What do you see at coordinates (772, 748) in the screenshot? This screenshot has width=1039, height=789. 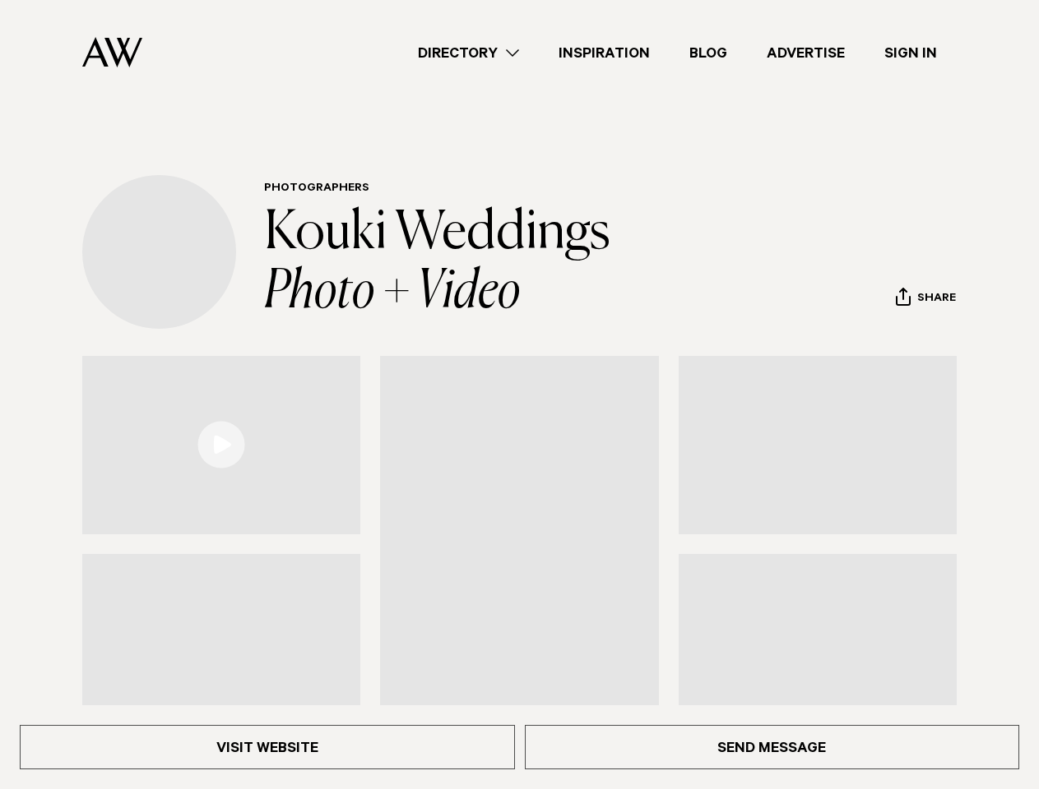 I see `a: Send Message` at bounding box center [772, 748].